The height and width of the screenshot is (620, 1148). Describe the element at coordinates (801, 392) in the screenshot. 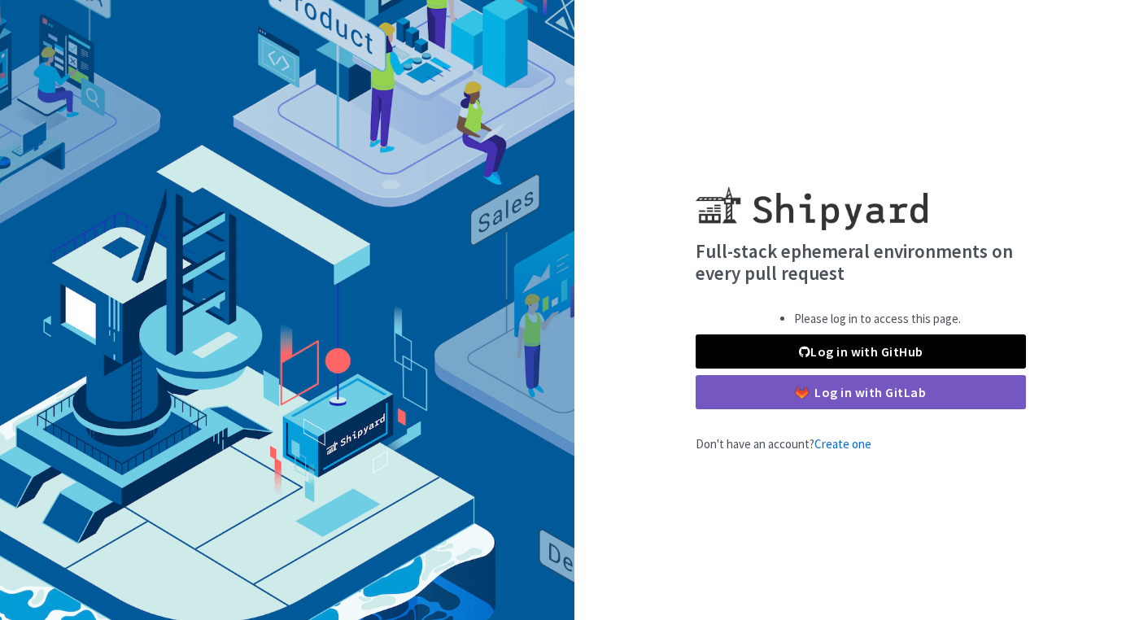

I see `img: gitlab-color.svg` at that location.